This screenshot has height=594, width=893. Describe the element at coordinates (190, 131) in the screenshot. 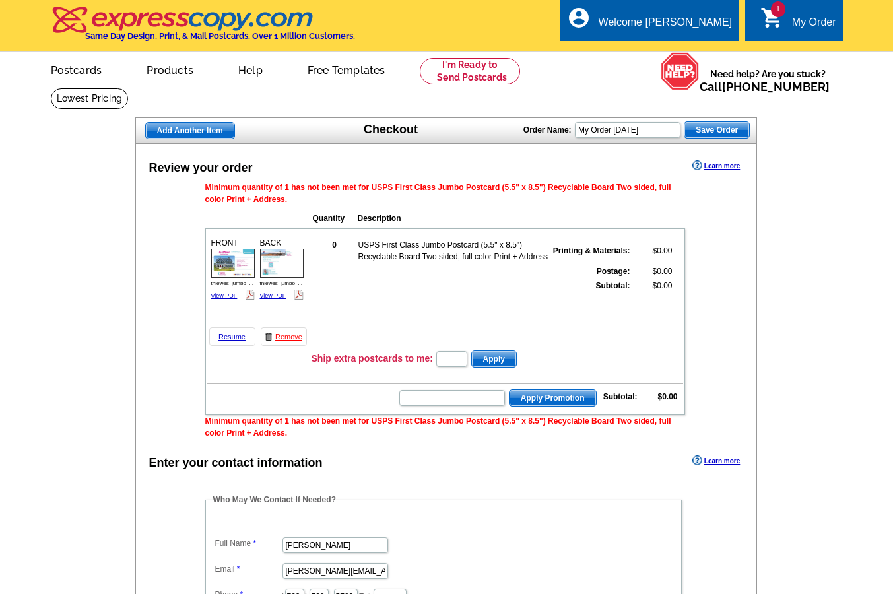

I see `a: Add Another Item` at that location.